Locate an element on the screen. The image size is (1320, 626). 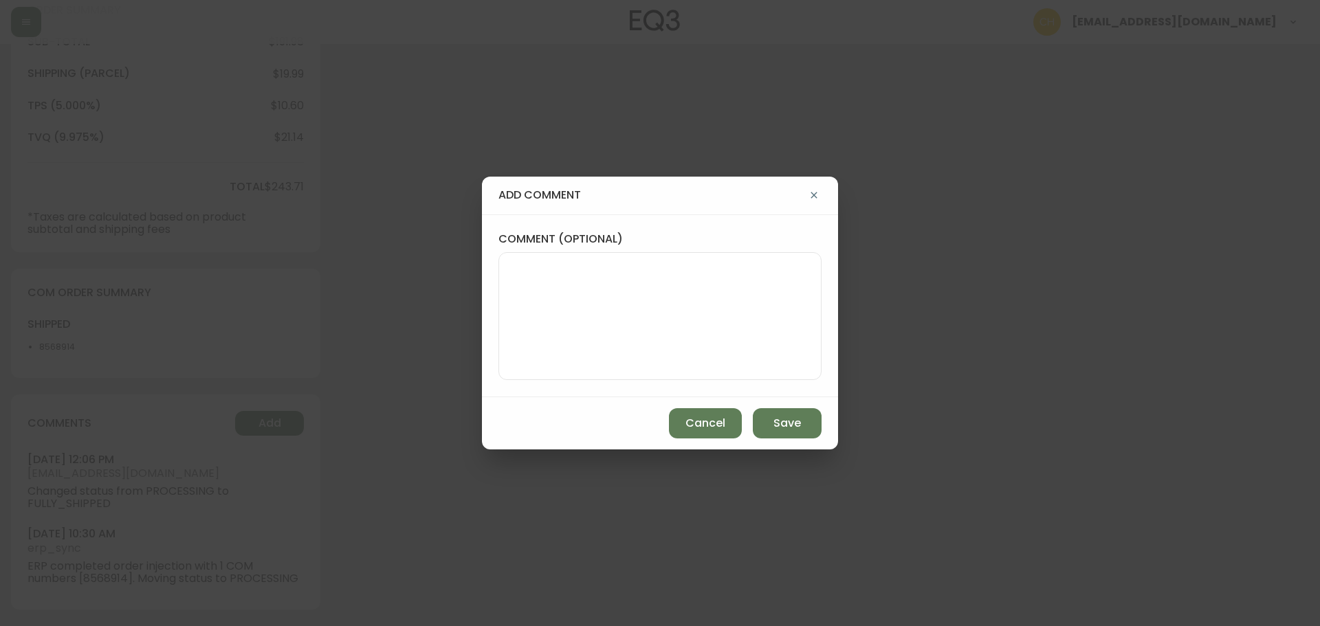
span: Cancel is located at coordinates (705, 423).